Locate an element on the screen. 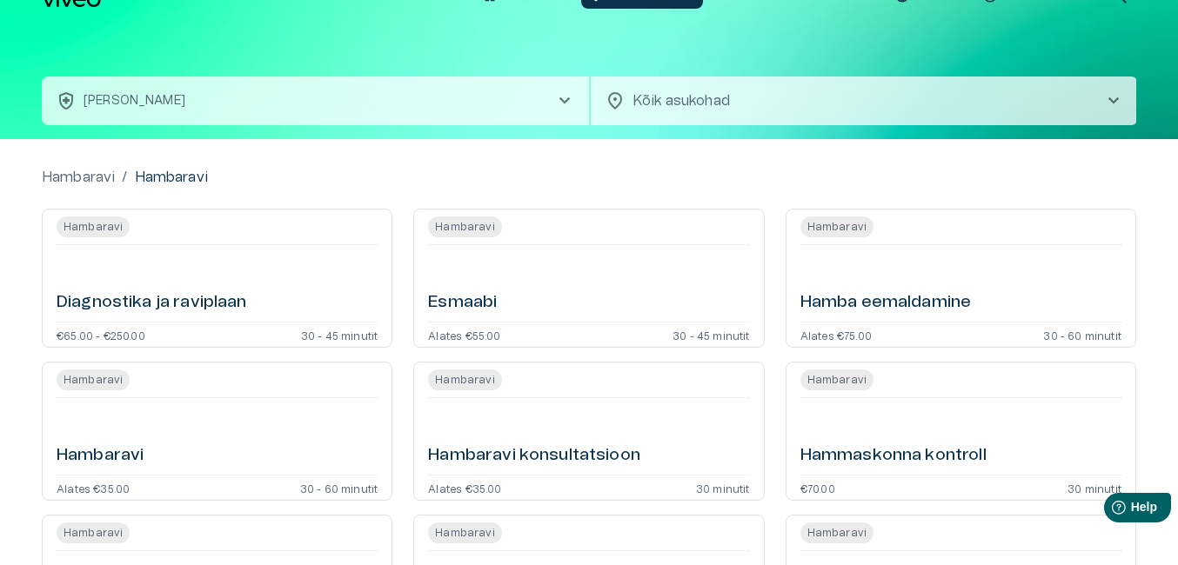 This screenshot has height=565, width=1178. span: Help is located at coordinates (102, 21).